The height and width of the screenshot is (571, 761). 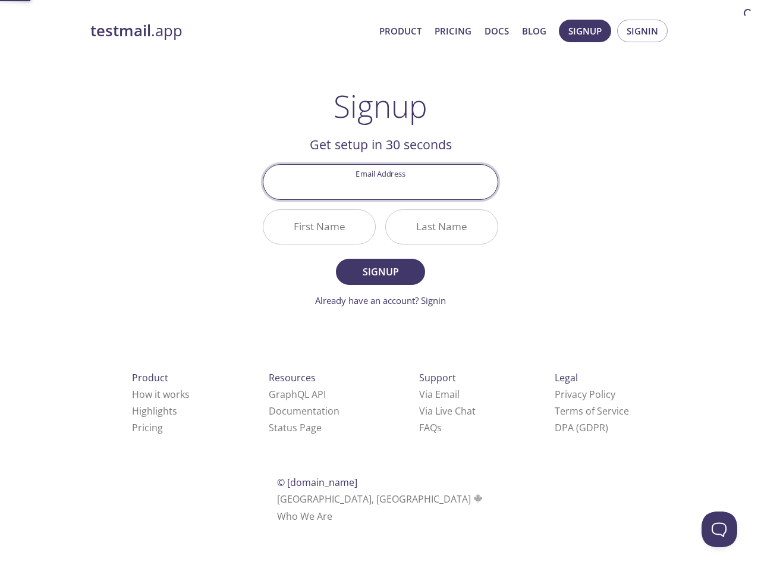 I want to click on h2: Get setup in 30 seconds, so click(x=381, y=145).